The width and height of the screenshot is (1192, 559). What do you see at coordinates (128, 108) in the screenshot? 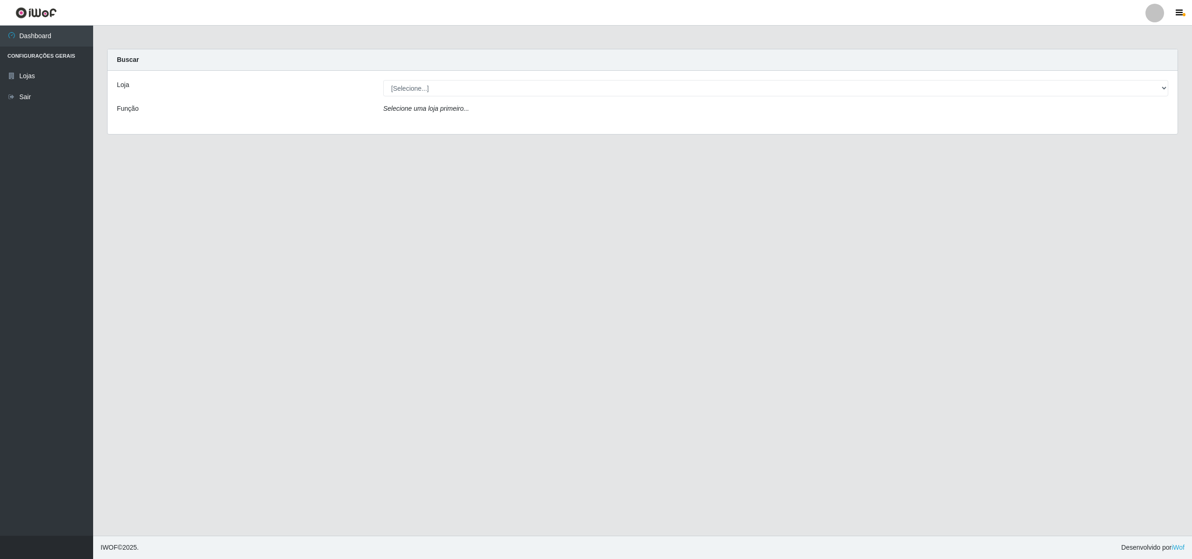
I see `label: Função` at bounding box center [128, 108].